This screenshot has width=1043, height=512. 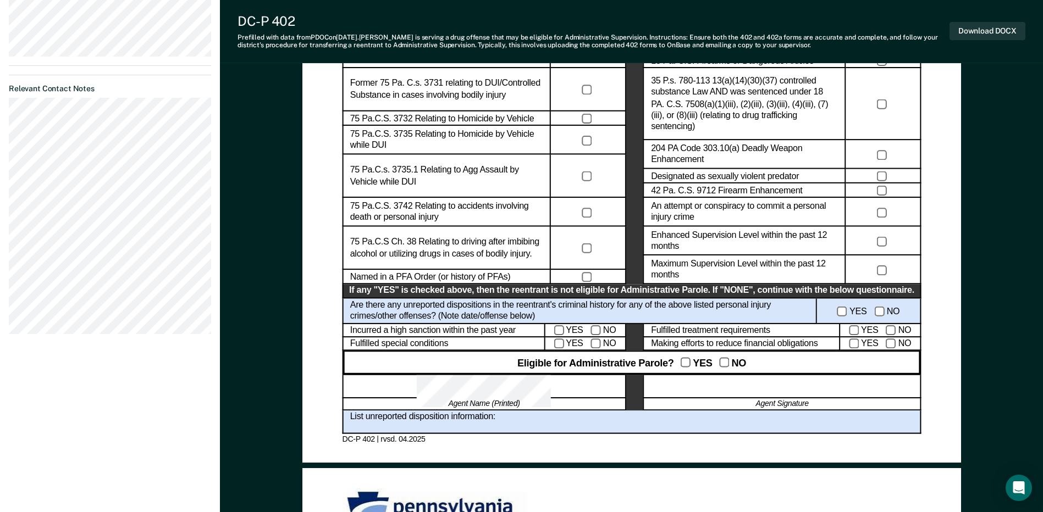 What do you see at coordinates (430, 277) in the screenshot?
I see `label: Named in a PFA Order (or history of PFAs)` at bounding box center [430, 277].